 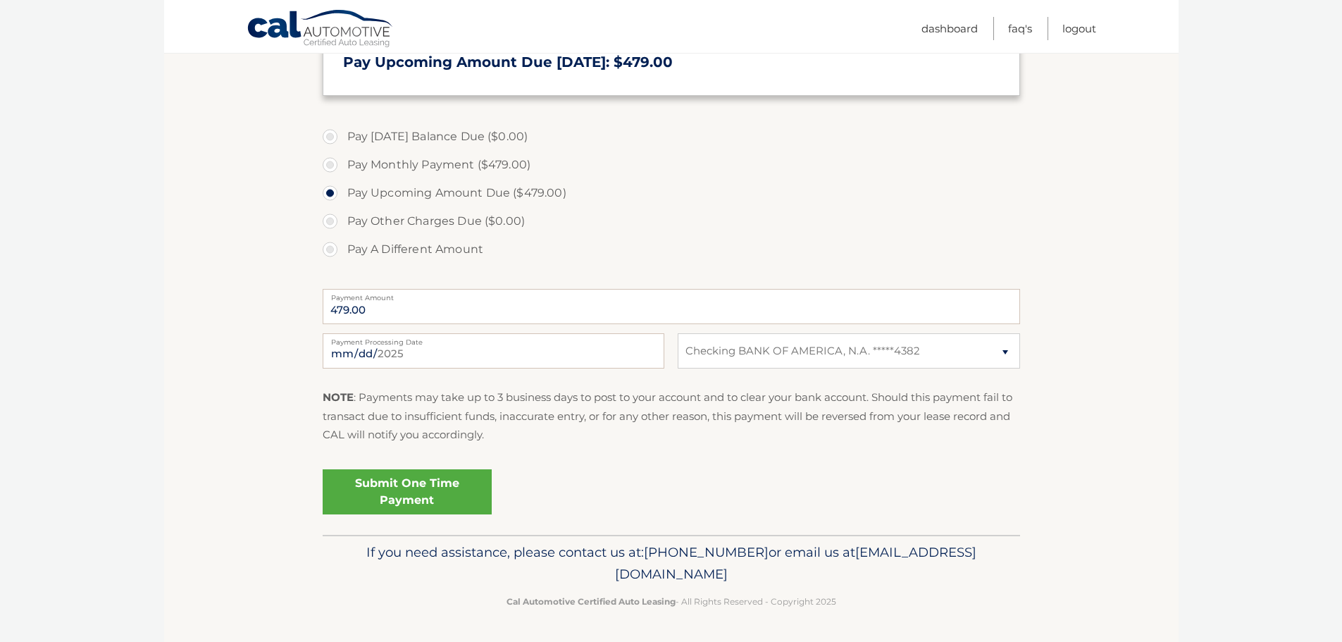 What do you see at coordinates (671, 416) in the screenshot?
I see `p: : Payments may take up to 3 business days to post to your account and to clear your bank account....` at bounding box center [671, 416].